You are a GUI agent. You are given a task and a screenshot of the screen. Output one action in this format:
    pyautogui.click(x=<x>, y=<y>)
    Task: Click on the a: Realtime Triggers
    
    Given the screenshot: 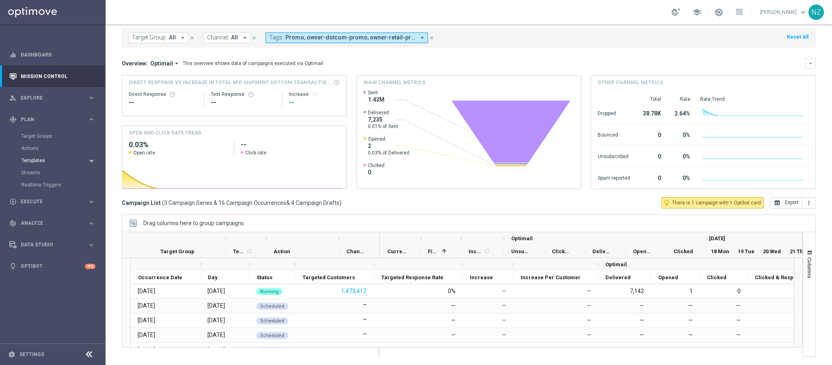 What is the action you would take?
    pyautogui.click(x=53, y=185)
    